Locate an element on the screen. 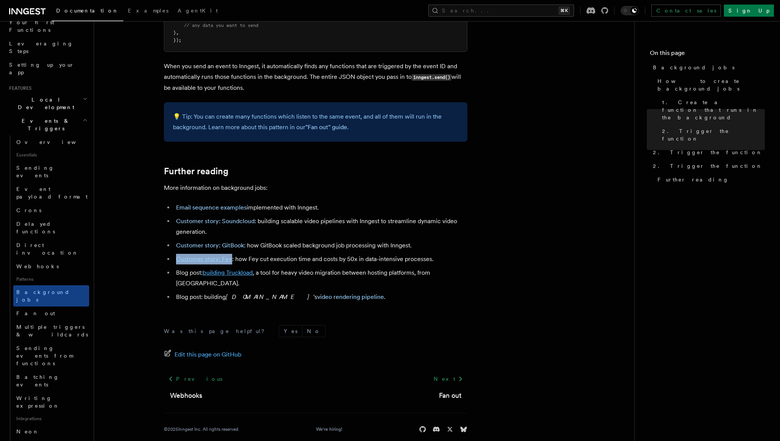 This screenshot has height=441, width=780. a: Customer story: Fey is located at coordinates (204, 259).